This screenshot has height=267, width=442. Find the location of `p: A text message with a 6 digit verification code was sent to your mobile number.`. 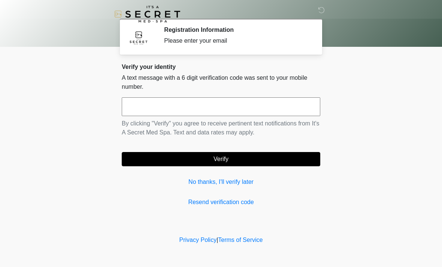

p: A text message with a 6 digit verification code was sent to your mobile number. is located at coordinates (221, 82).